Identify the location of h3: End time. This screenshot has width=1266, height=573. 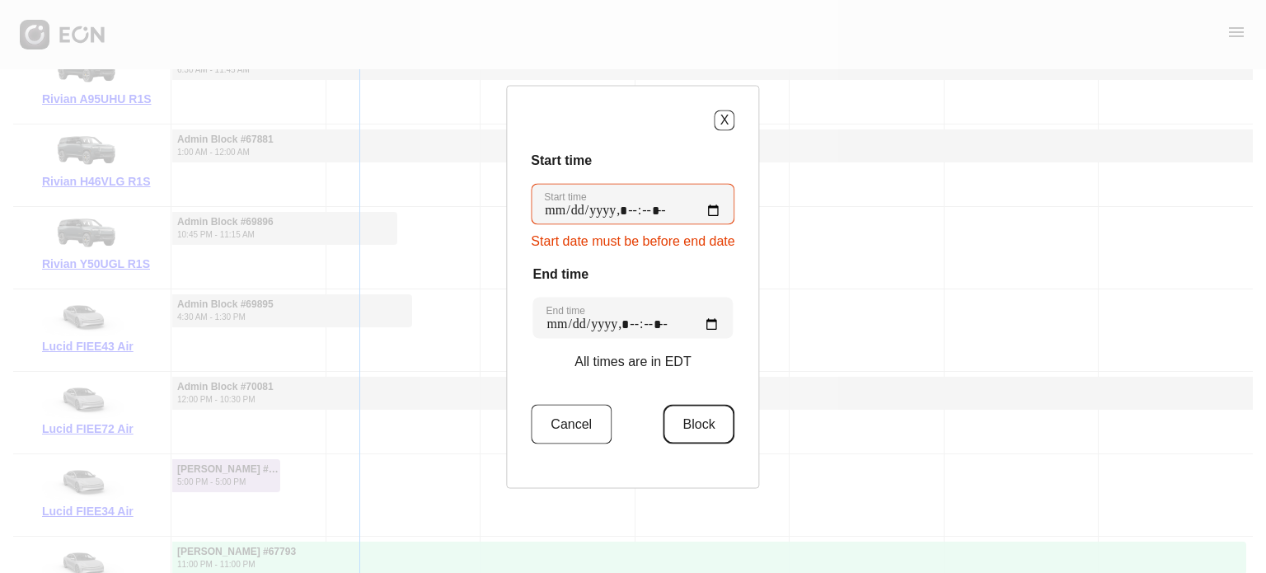
(633, 274).